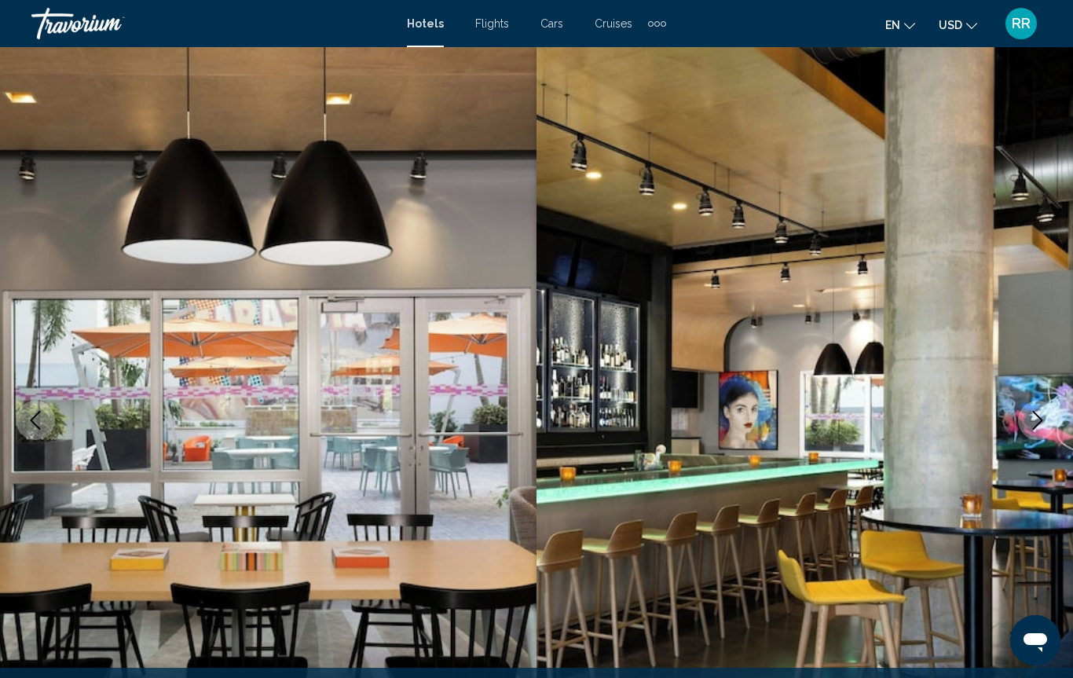 The height and width of the screenshot is (678, 1073). I want to click on button: Next image, so click(1037, 420).